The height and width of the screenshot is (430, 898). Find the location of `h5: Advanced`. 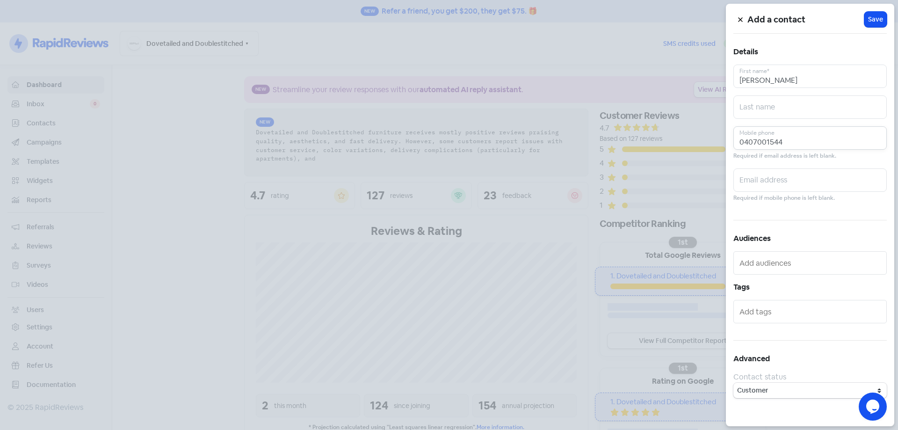

h5: Advanced is located at coordinates (810, 359).